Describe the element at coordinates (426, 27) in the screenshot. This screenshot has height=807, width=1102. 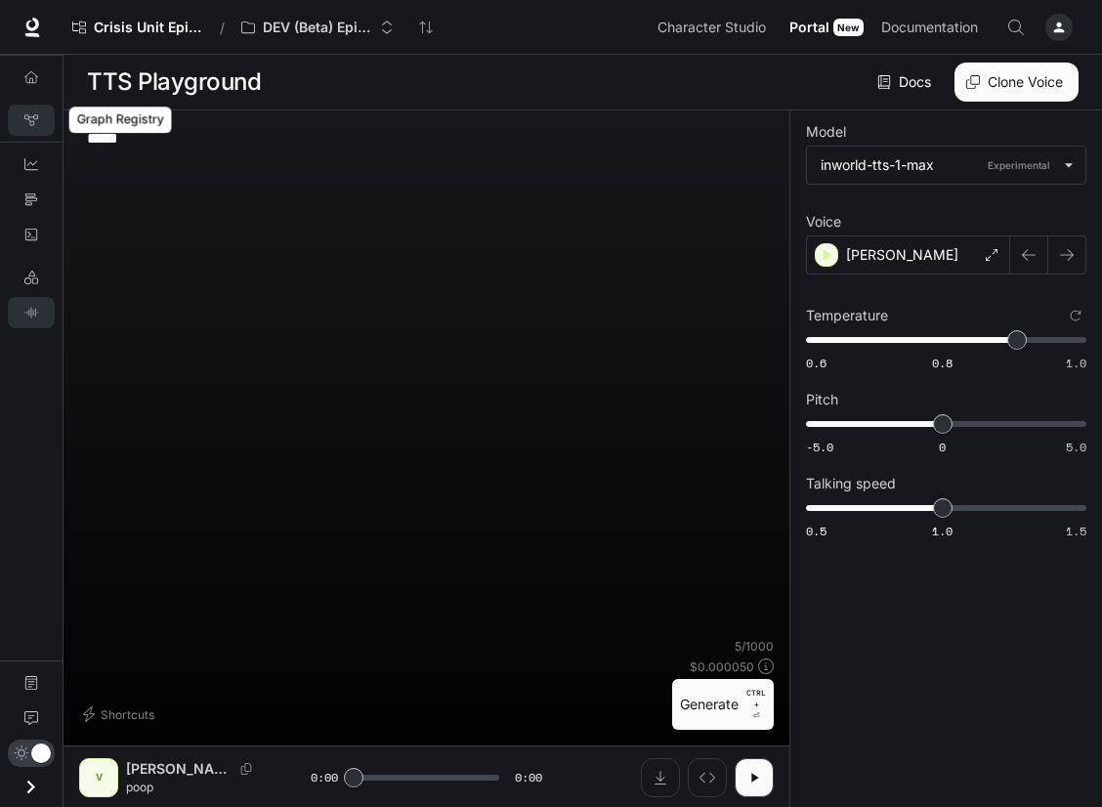
I see `button: Sync workspaces` at that location.